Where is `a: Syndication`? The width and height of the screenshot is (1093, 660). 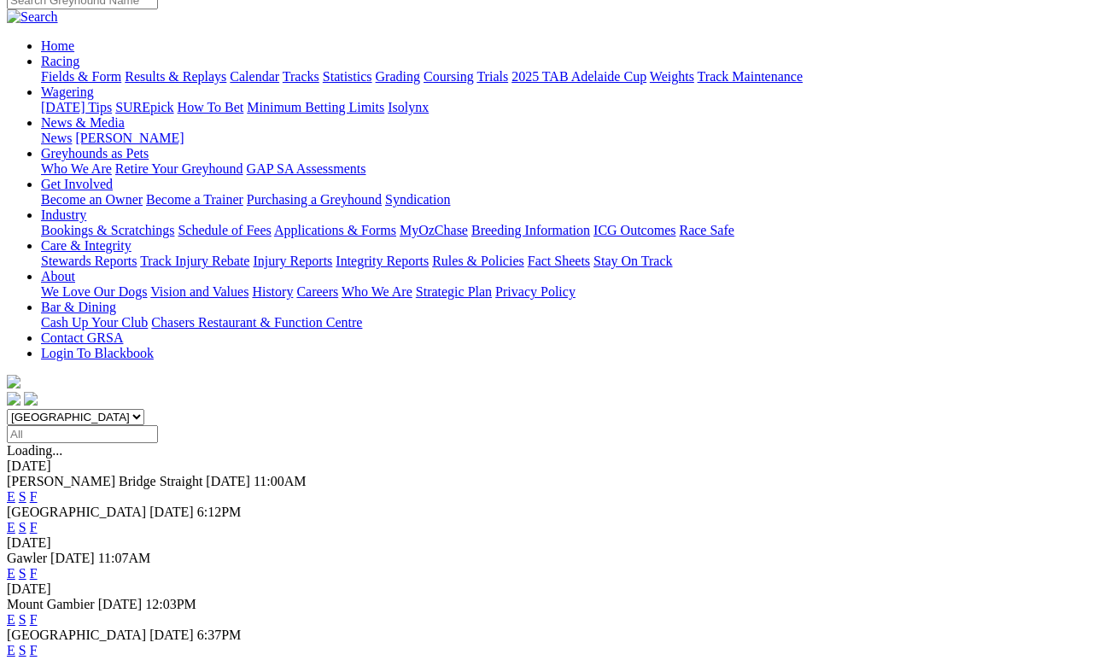
a: Syndication is located at coordinates (417, 199).